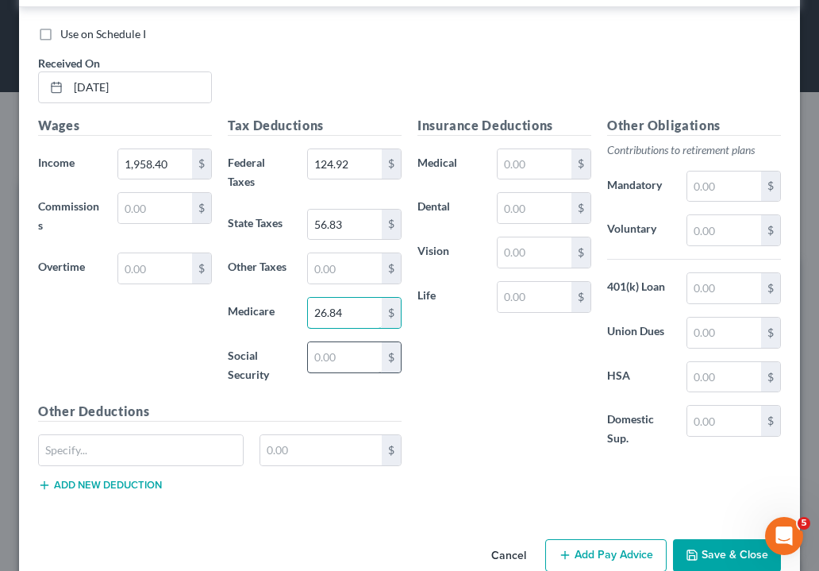  What do you see at coordinates (449, 164) in the screenshot?
I see `label: Medical` at bounding box center [449, 164].